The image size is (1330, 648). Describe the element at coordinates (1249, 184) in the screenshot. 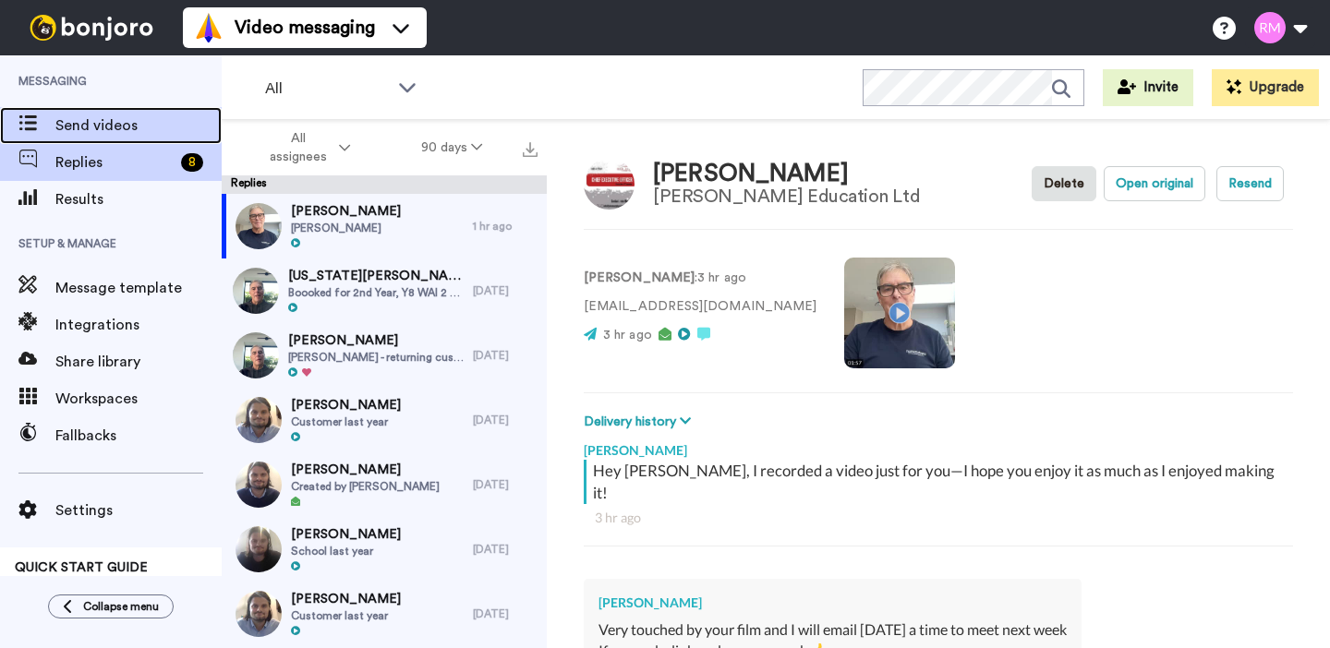

I see `button: Resend` at that location.